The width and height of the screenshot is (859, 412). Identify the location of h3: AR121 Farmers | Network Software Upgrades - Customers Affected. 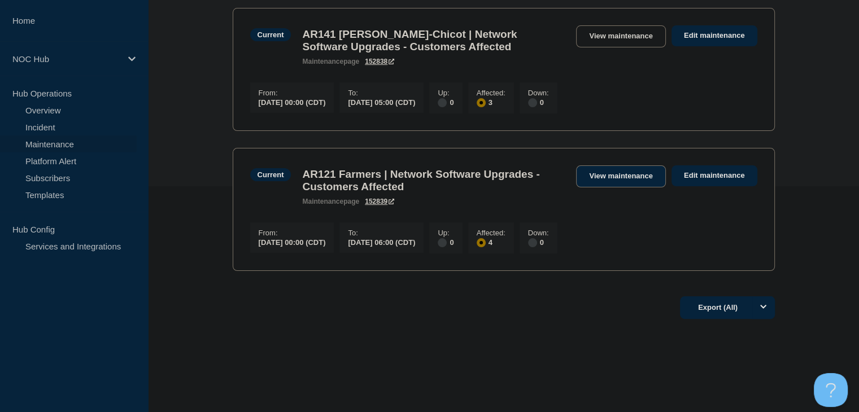
(433, 181).